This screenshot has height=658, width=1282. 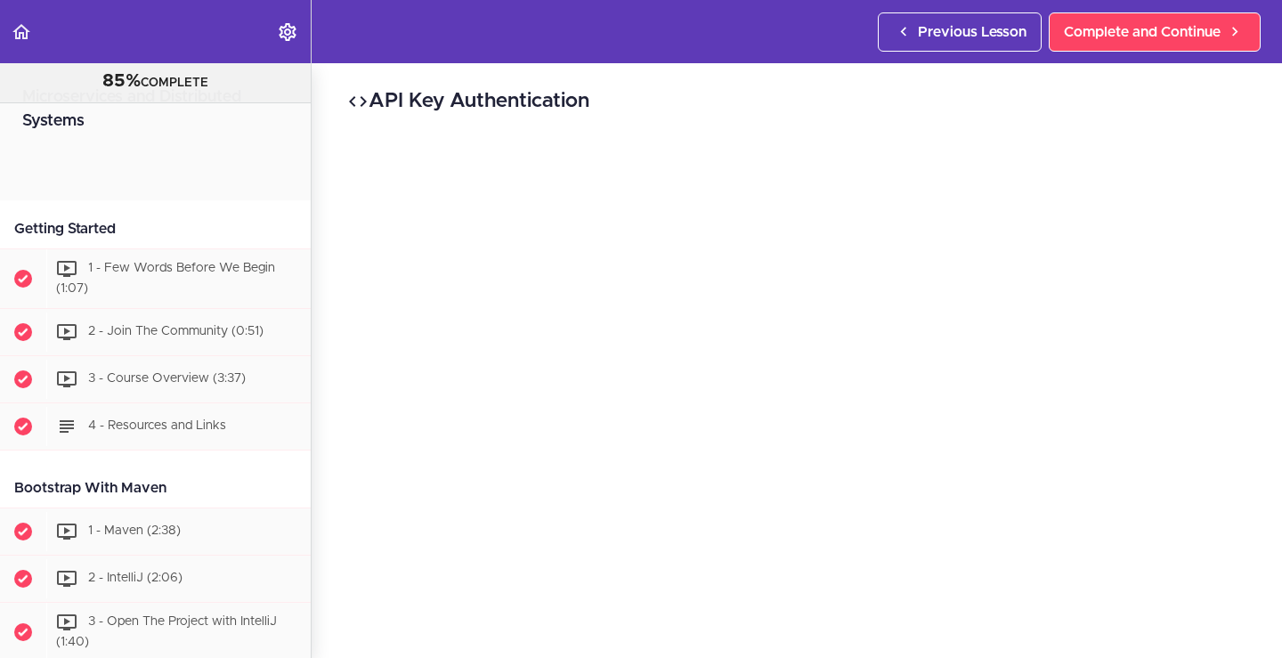 What do you see at coordinates (1155, 32) in the screenshot?
I see `a: Complete and Continue` at bounding box center [1155, 32].